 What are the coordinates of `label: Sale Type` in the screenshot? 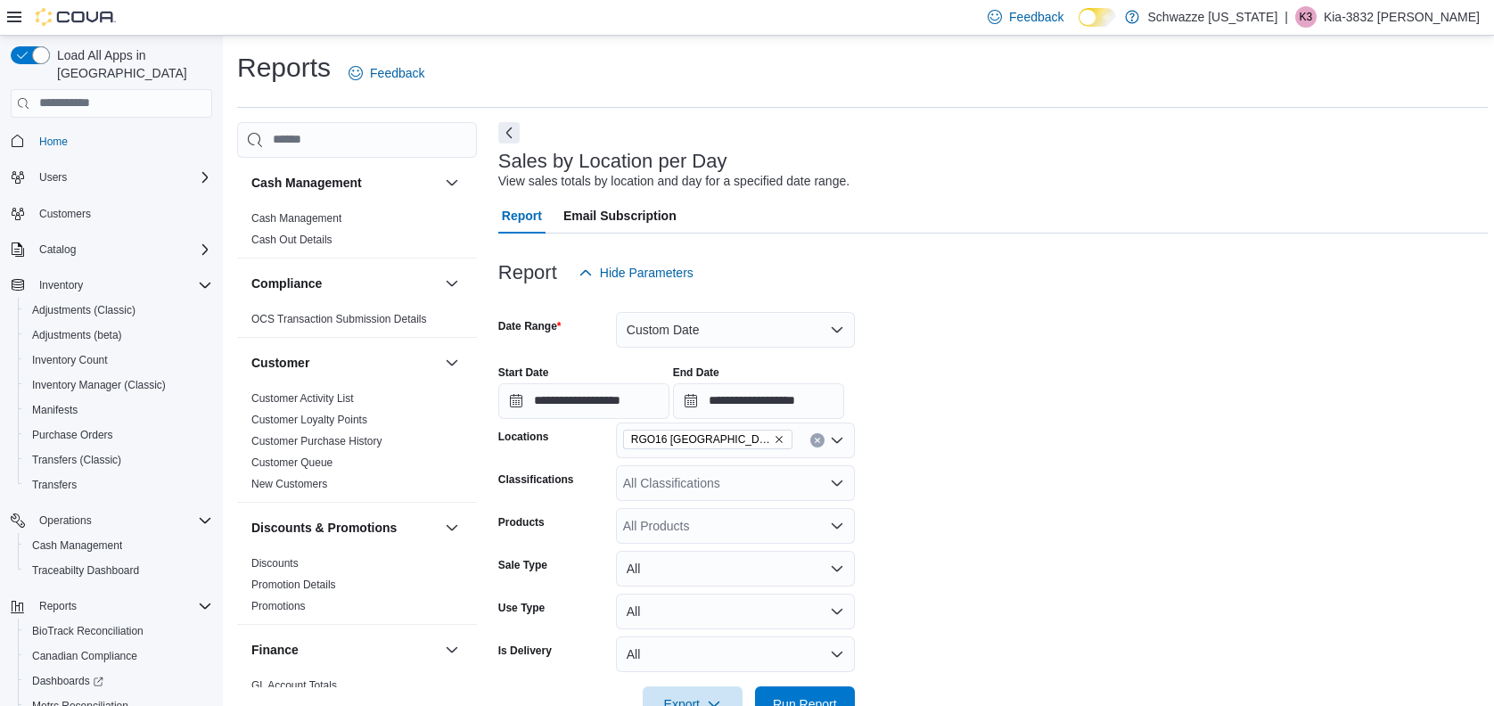 It's located at (522, 565).